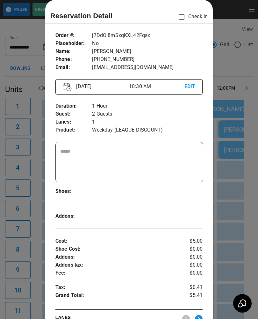 The width and height of the screenshot is (258, 319). Describe the element at coordinates (74, 122) in the screenshot. I see `p: Lanes :` at that location.